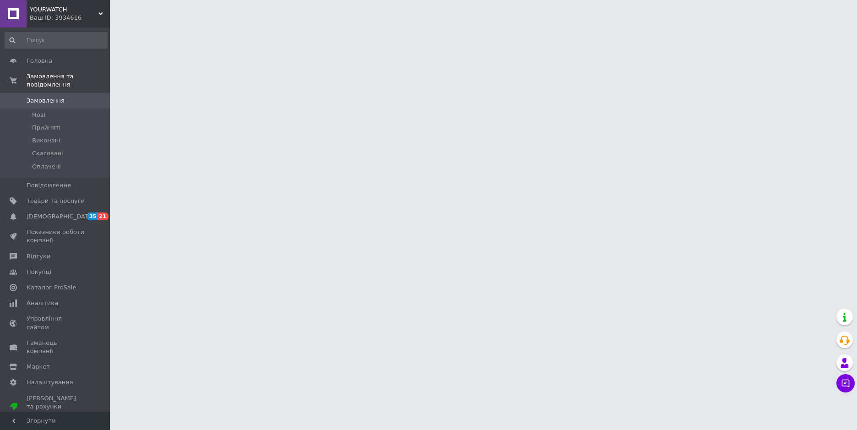  I want to click on span: Оплачені, so click(46, 167).